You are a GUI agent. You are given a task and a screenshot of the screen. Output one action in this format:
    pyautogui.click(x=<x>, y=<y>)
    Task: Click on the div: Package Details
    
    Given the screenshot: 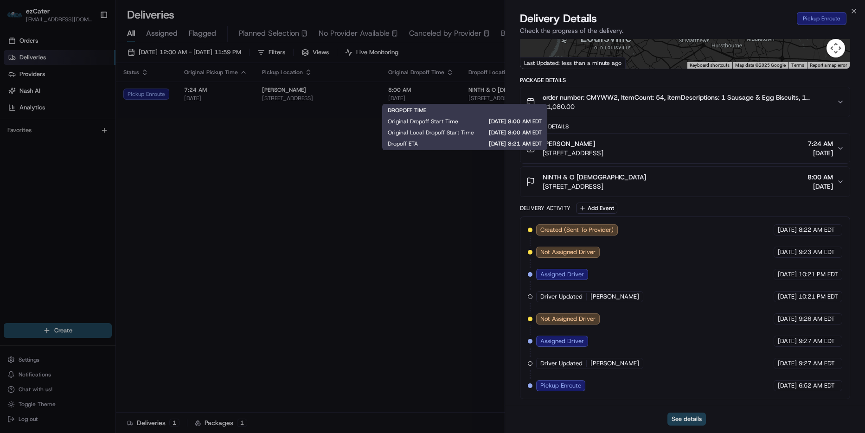 What is the action you would take?
    pyautogui.click(x=685, y=80)
    